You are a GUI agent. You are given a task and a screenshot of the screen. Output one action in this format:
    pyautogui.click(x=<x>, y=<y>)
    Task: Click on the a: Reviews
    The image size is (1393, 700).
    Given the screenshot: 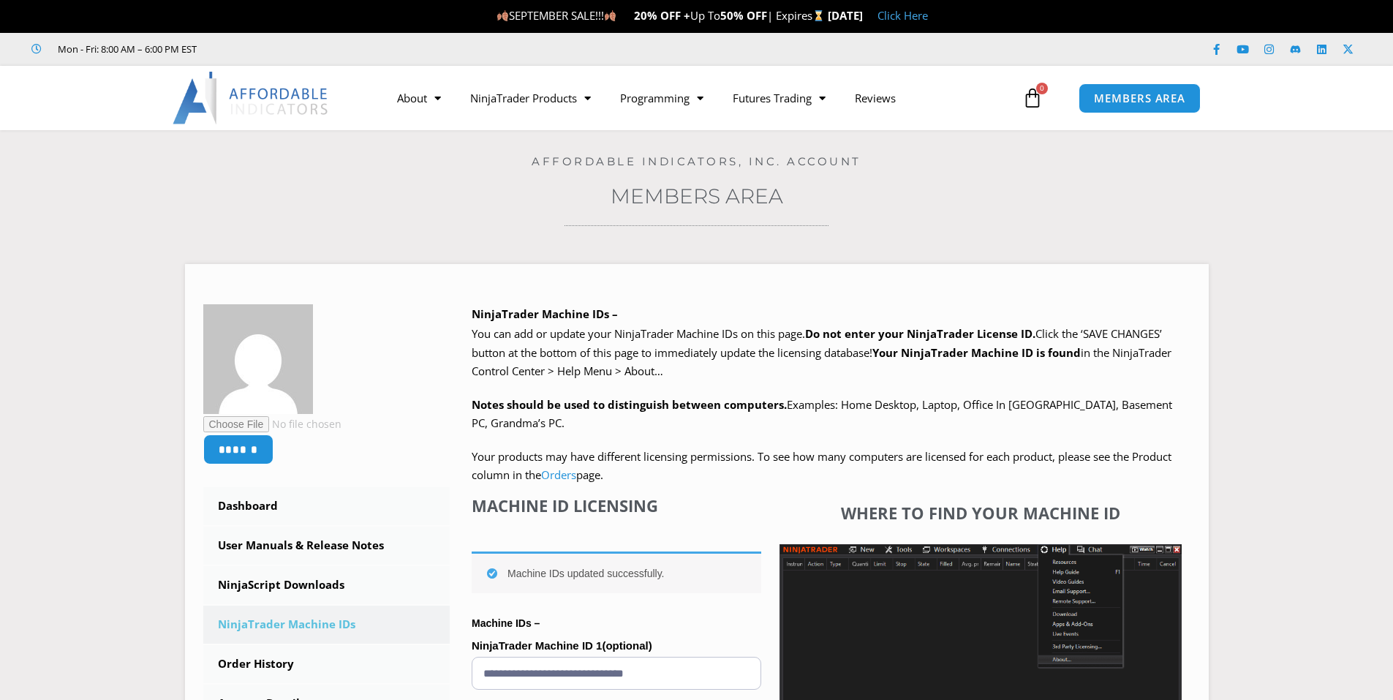 What is the action you would take?
    pyautogui.click(x=875, y=98)
    